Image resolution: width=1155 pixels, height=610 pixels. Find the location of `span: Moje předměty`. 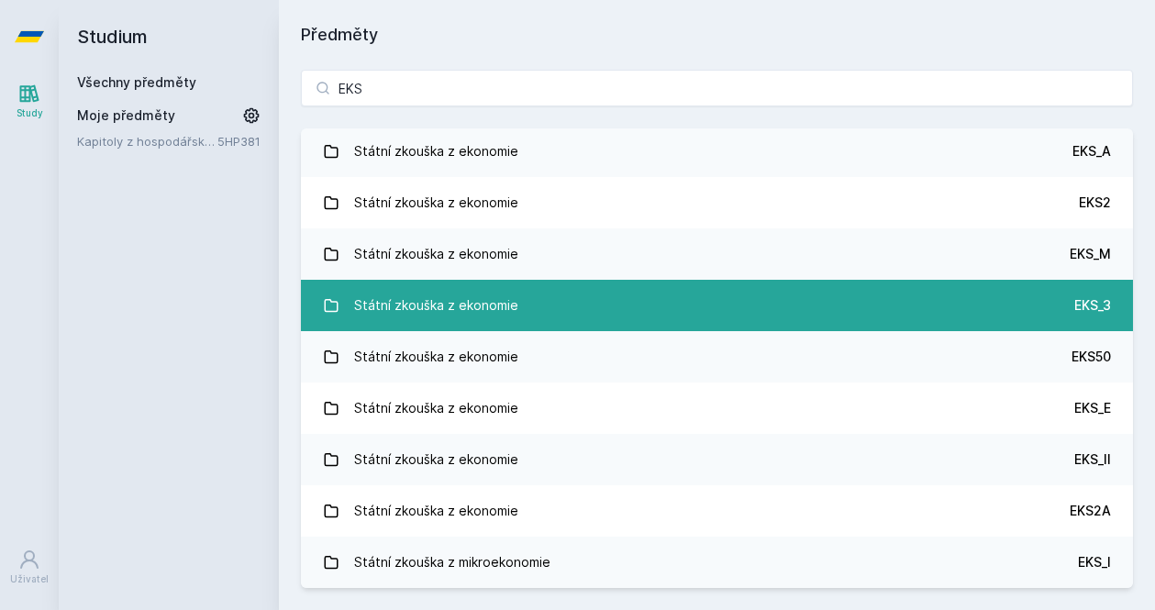

span: Moje předměty is located at coordinates (126, 116).